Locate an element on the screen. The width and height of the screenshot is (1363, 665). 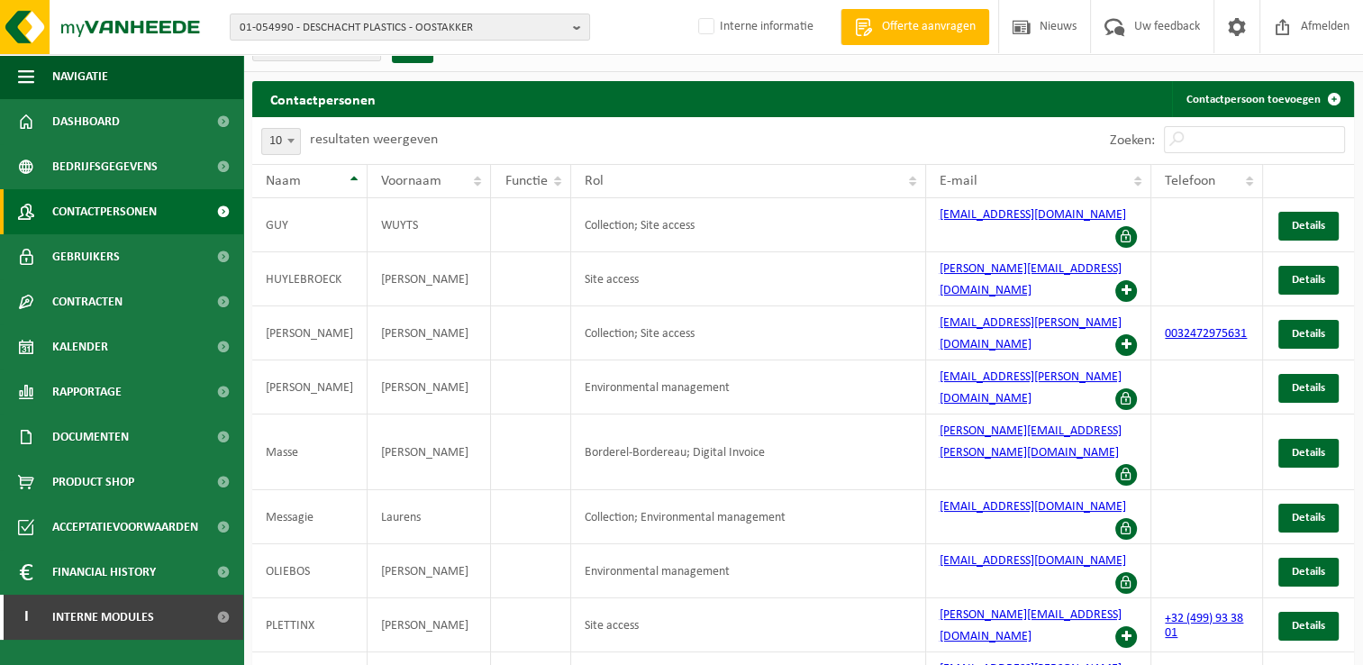
td: Laurens is located at coordinates (429, 517).